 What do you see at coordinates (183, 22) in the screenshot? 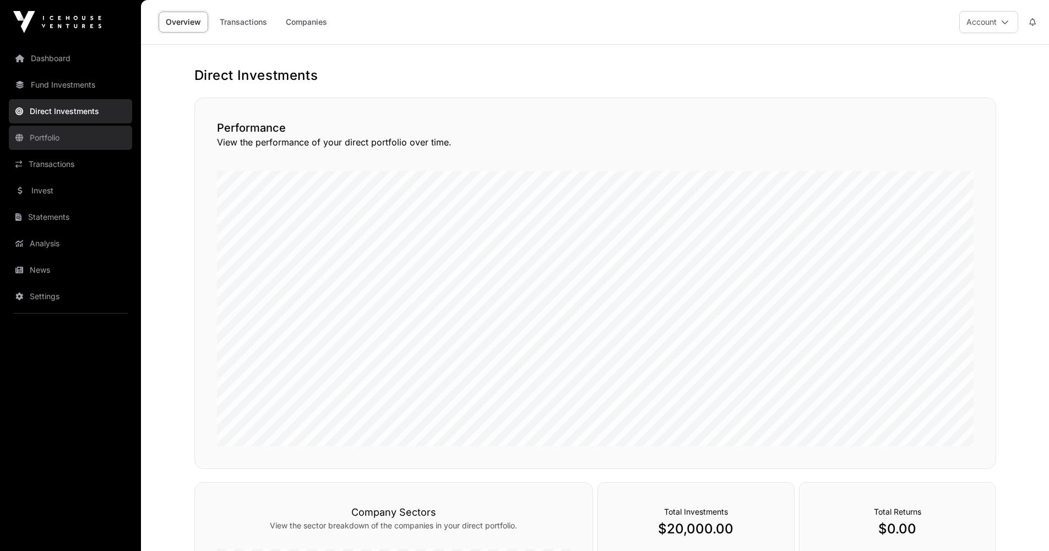
I see `a: Overview` at bounding box center [183, 22].